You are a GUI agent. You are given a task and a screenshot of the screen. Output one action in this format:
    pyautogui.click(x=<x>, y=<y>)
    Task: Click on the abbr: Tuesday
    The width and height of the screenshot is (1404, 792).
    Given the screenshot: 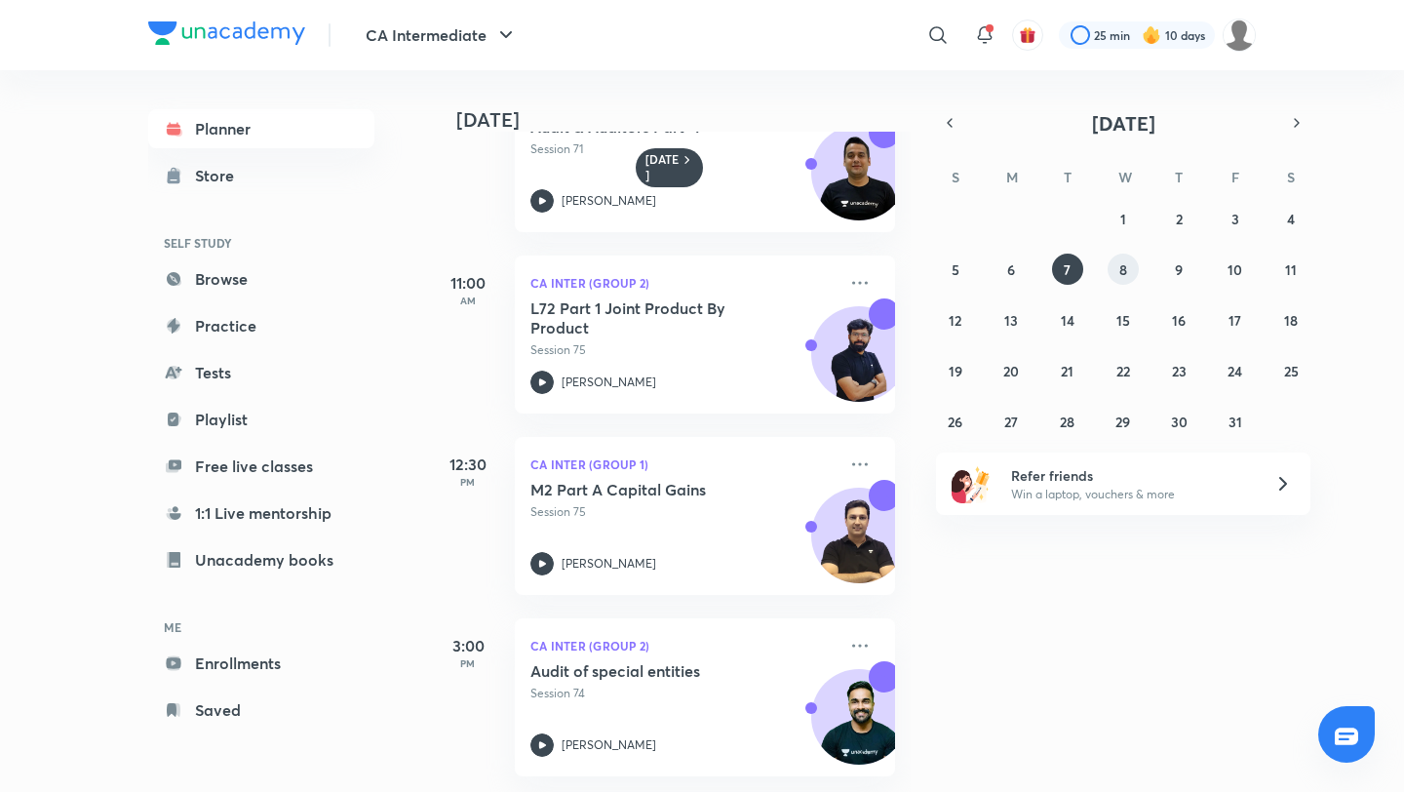 What is the action you would take?
    pyautogui.click(x=1068, y=176)
    